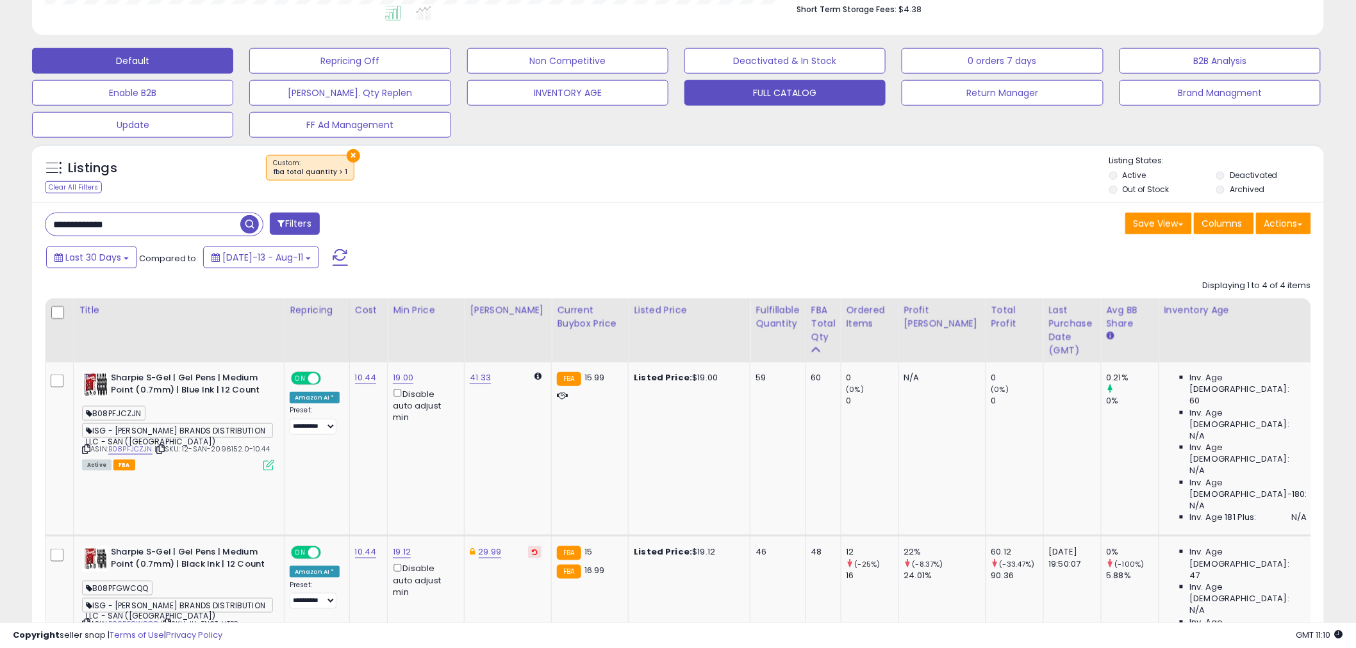 Image resolution: width=1356 pixels, height=648 pixels. I want to click on span: All listings currently available for purchase on Amazon, so click(97, 465).